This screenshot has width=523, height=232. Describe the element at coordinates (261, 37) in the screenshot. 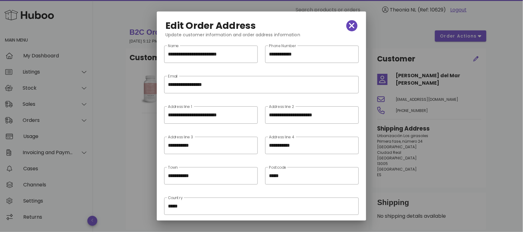

I see `div: Update customer information and order address information` at that location.